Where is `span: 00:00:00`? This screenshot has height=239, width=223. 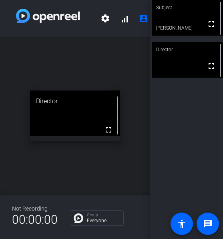 span: 00:00:00 is located at coordinates (35, 220).